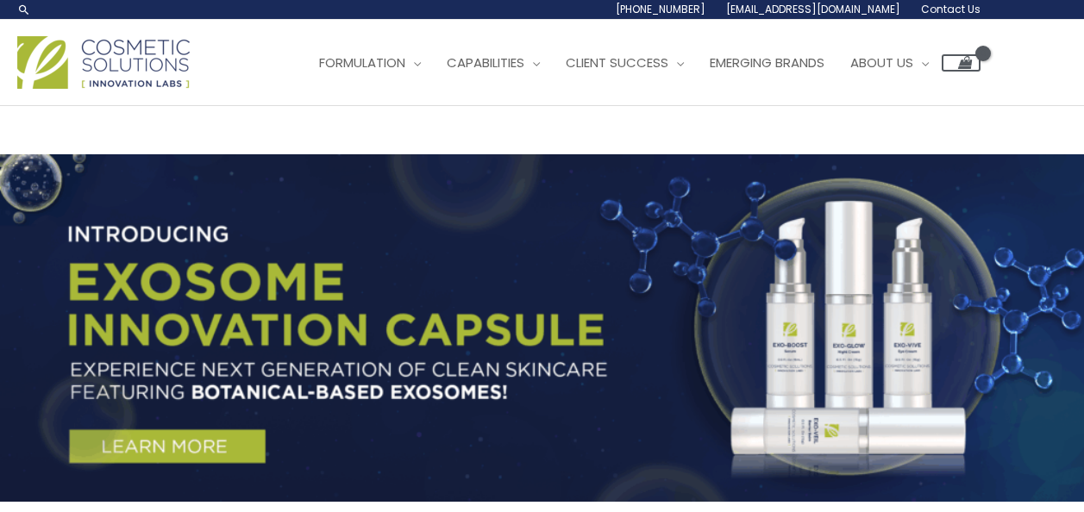 This screenshot has height=512, width=1084. What do you see at coordinates (889, 63) in the screenshot?
I see `a: About Us` at bounding box center [889, 63].